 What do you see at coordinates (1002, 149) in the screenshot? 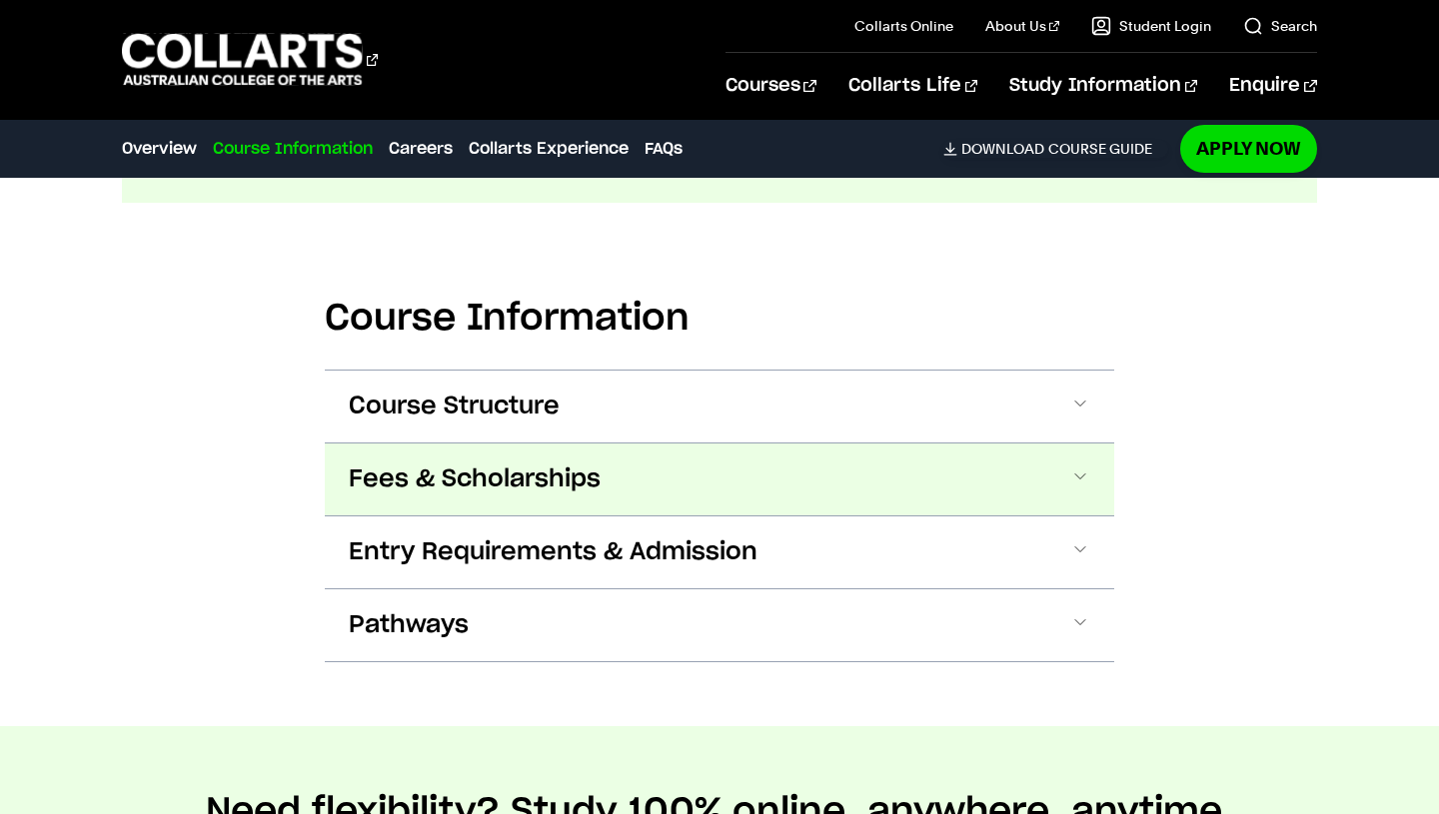
I see `span: Download` at bounding box center [1002, 149].